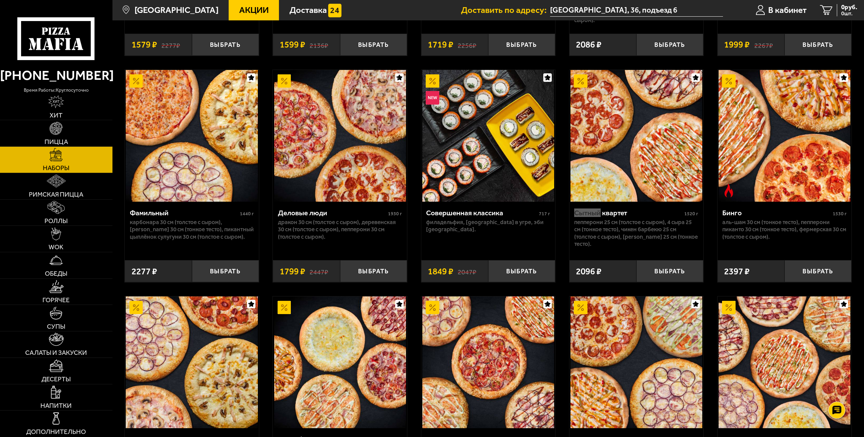 The width and height of the screenshot is (864, 437). I want to click on s: 2047 ₽, so click(467, 271).